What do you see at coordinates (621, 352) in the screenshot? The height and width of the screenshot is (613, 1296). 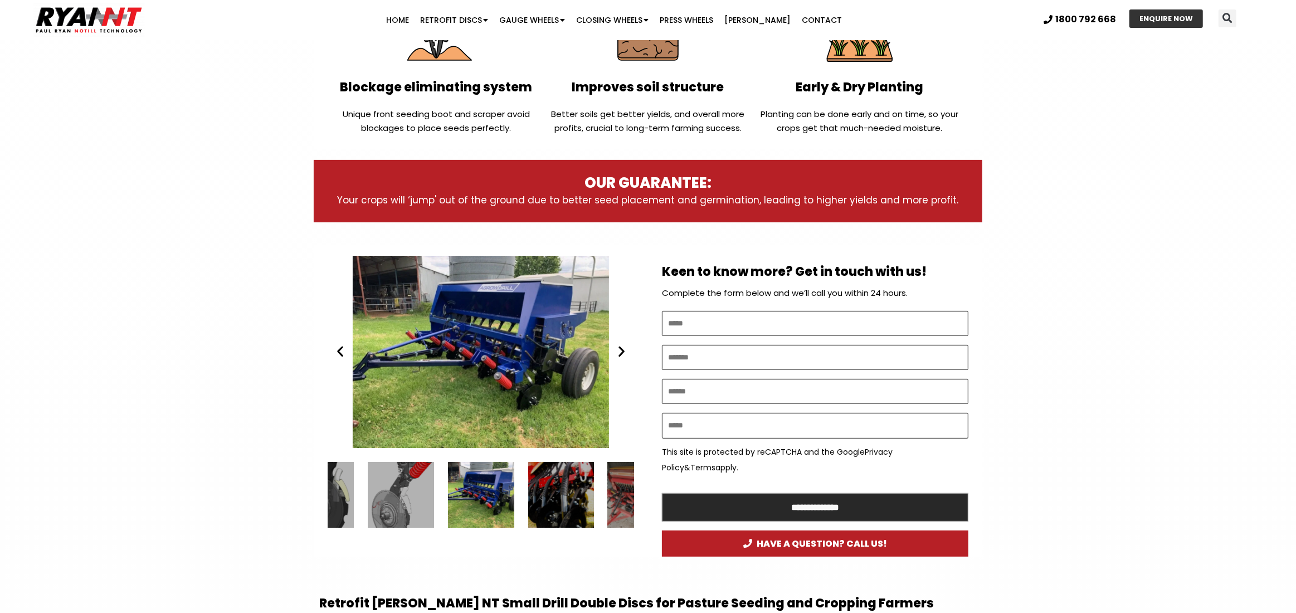 I see `div: Next slide` at bounding box center [621, 352].